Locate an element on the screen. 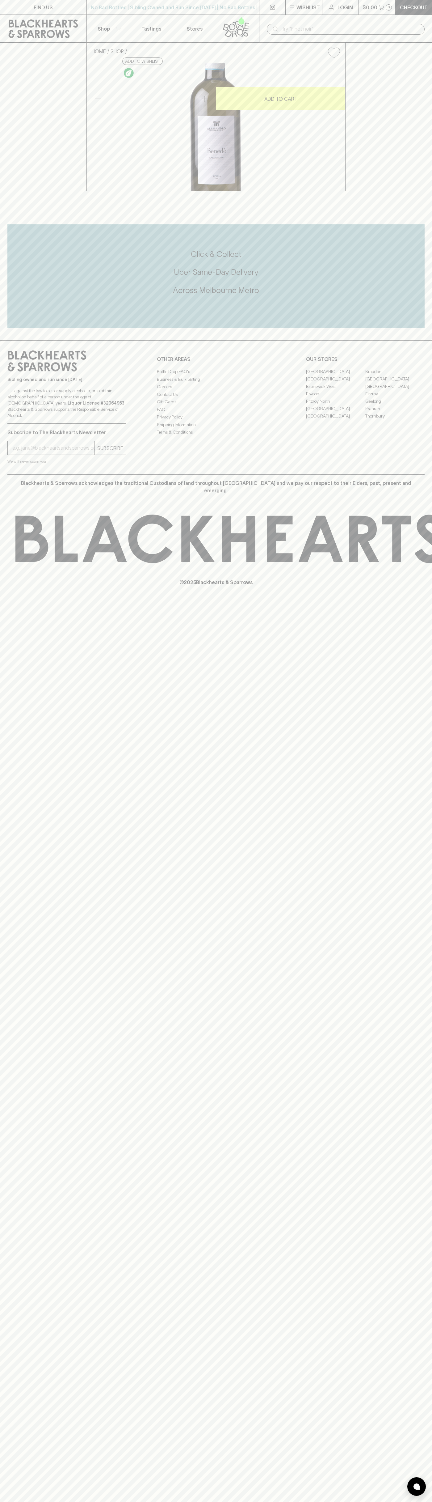  p: It is against the law to sell or supply alcohol to, or to obtain alcohol on behalf of a person un... is located at coordinates (67, 403).